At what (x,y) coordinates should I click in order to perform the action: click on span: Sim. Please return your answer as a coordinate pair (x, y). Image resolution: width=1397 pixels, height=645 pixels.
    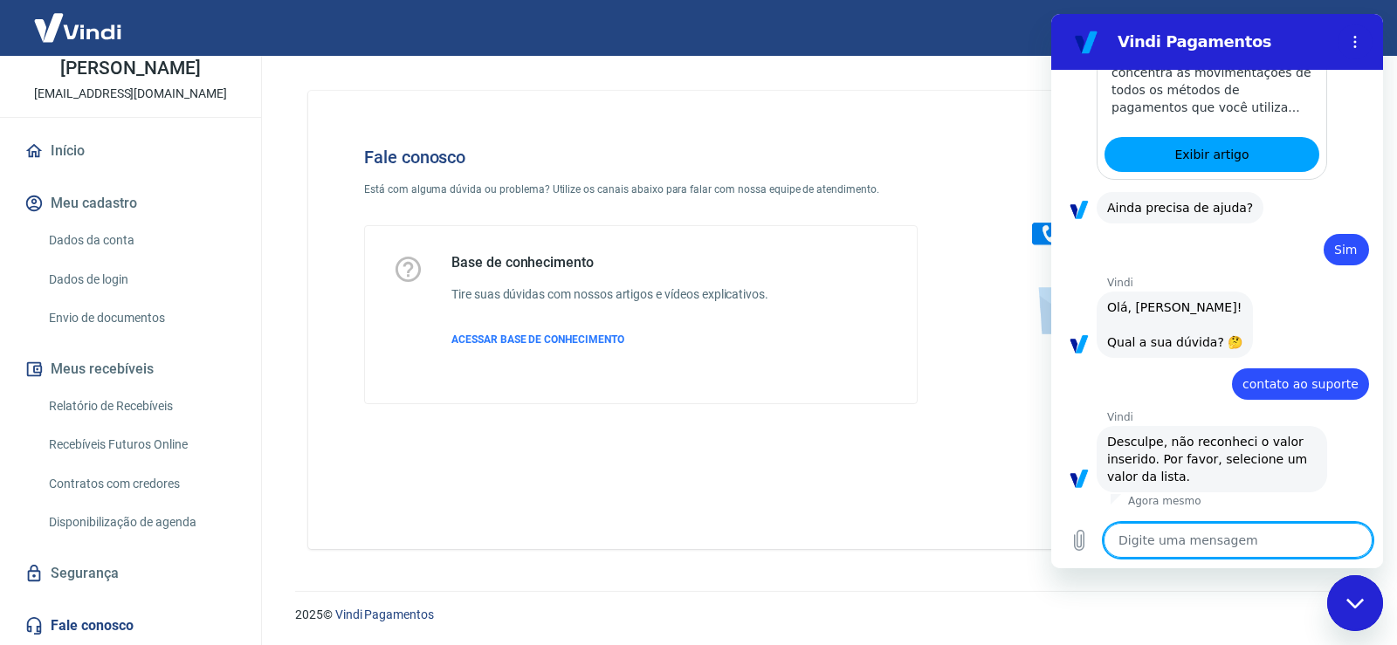
    Looking at the image, I should click on (294, 236).